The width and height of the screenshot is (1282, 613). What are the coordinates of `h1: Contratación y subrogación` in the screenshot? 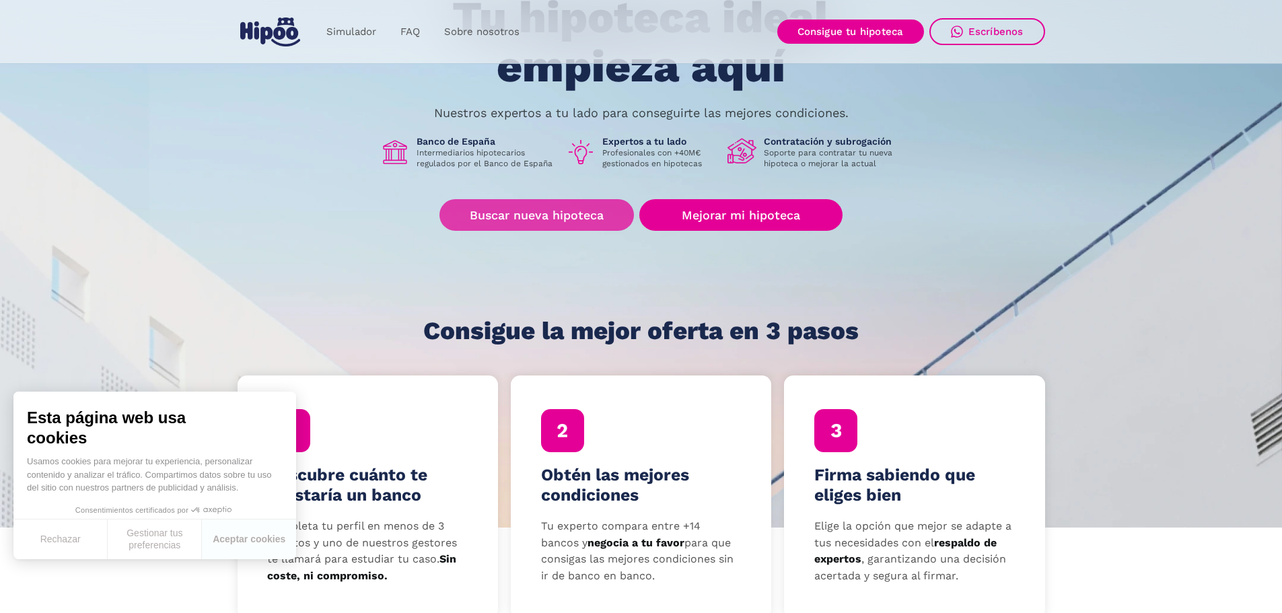 It's located at (833, 141).